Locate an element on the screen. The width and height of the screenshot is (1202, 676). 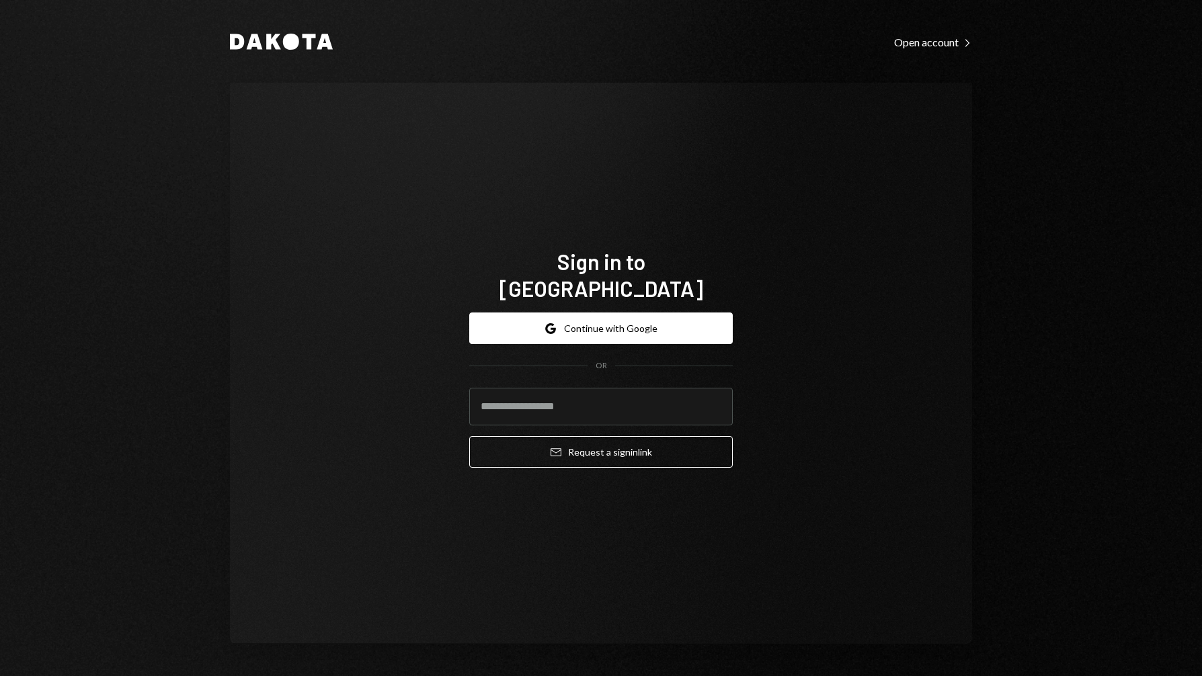
div: Open account is located at coordinates (933, 42).